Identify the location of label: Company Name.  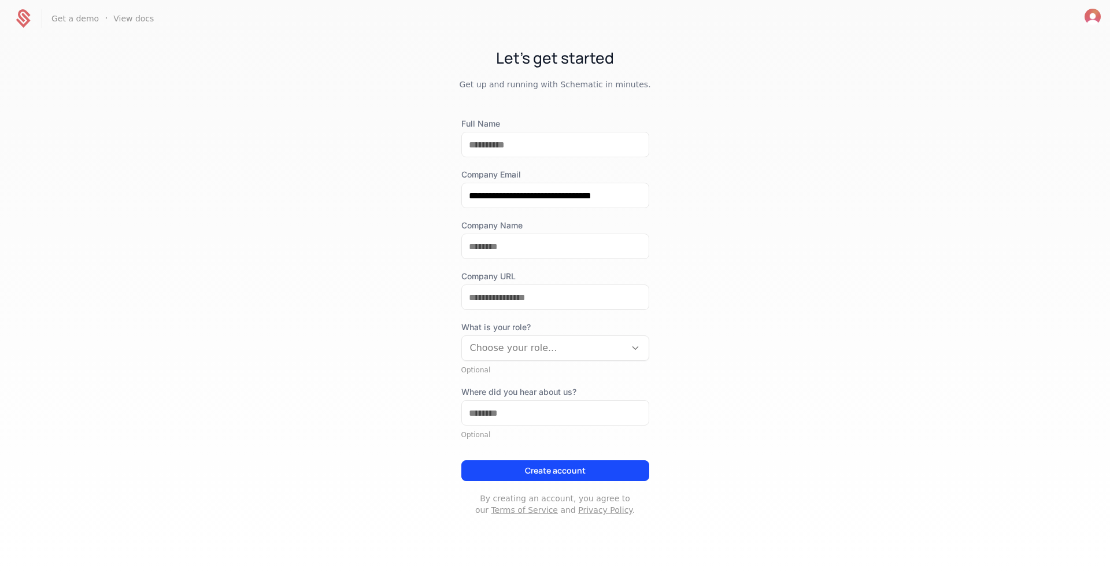
(555, 226).